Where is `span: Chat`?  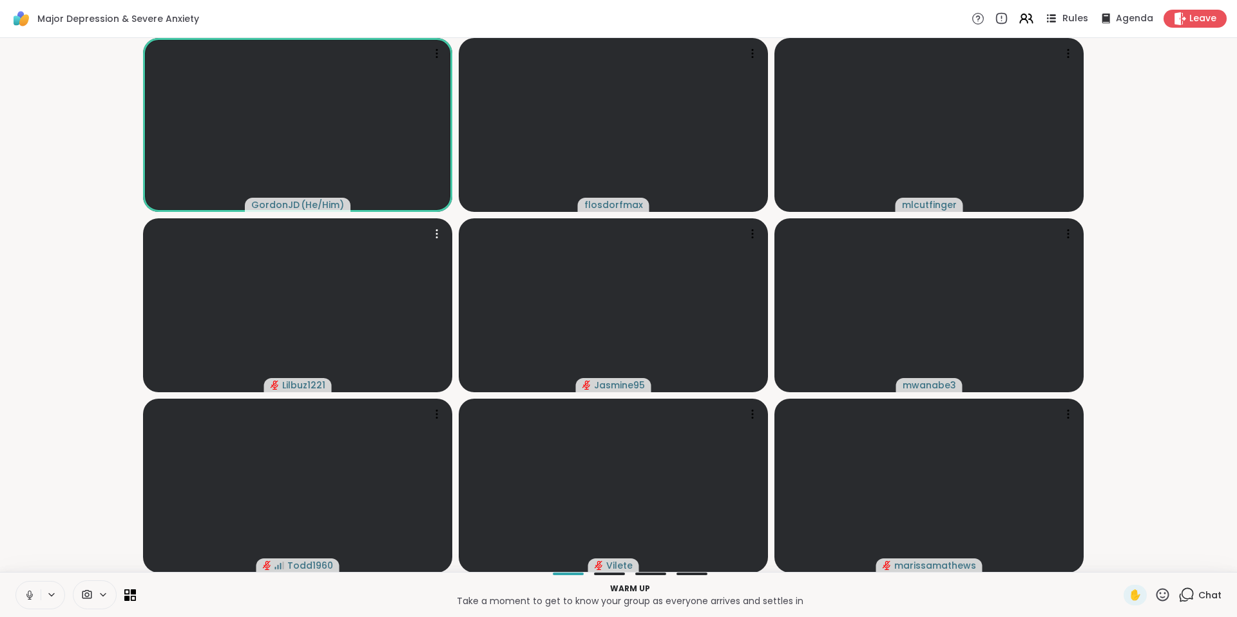 span: Chat is located at coordinates (1210, 595).